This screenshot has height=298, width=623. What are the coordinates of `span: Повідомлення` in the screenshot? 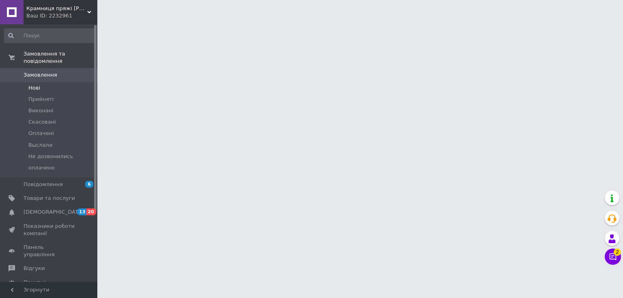 It's located at (43, 185).